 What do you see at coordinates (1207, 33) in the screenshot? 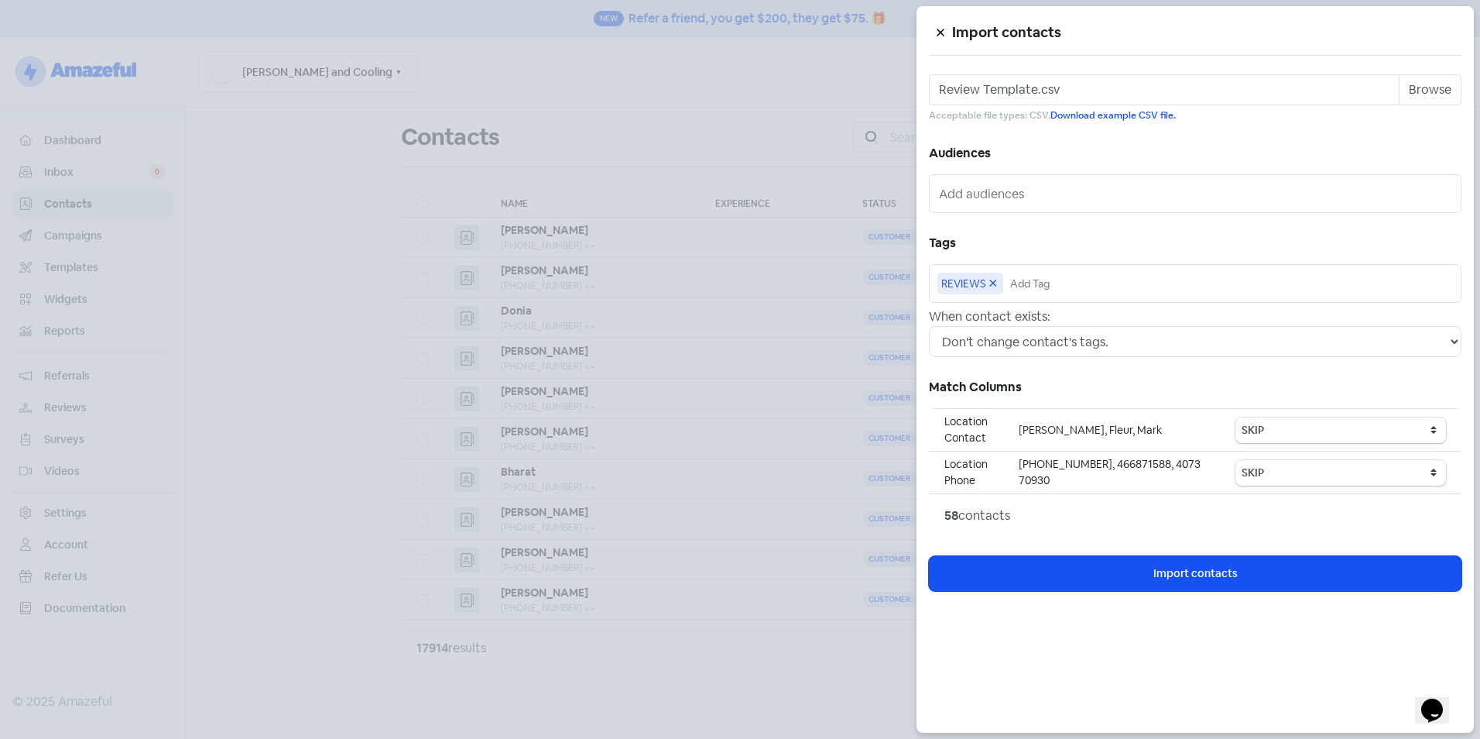
I see `h5: Import contacts` at bounding box center [1207, 33].